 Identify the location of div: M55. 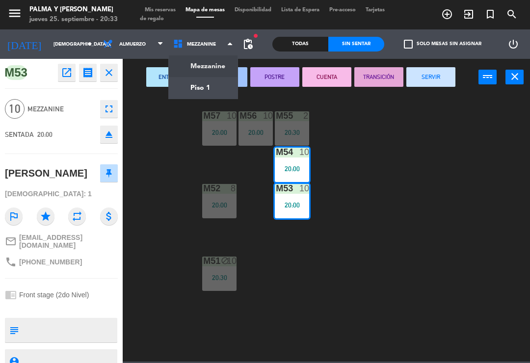
(276, 116).